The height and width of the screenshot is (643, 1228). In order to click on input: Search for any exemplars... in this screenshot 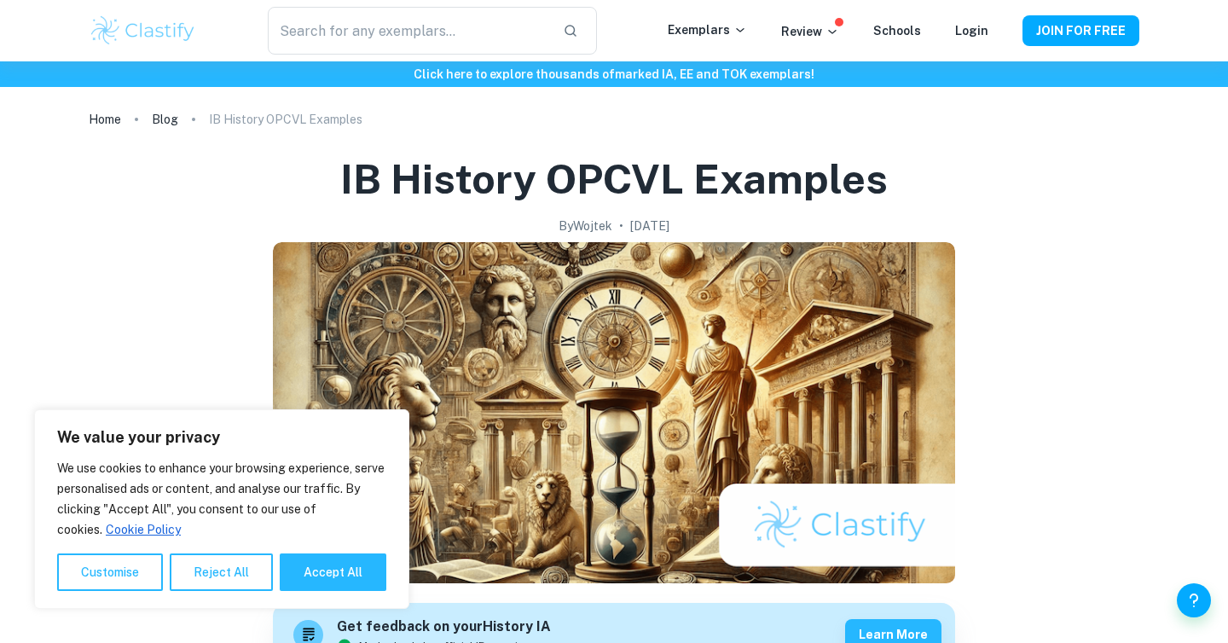, I will do `click(408, 31)`.